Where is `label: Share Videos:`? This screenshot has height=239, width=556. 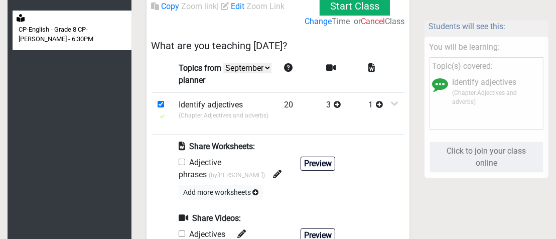
label: Share Videos: is located at coordinates (210, 218).